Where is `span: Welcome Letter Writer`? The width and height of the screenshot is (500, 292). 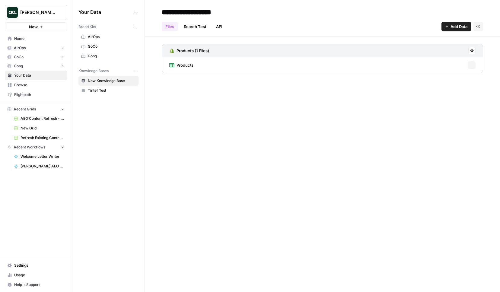
span: Welcome Letter Writer is located at coordinates (43, 157).